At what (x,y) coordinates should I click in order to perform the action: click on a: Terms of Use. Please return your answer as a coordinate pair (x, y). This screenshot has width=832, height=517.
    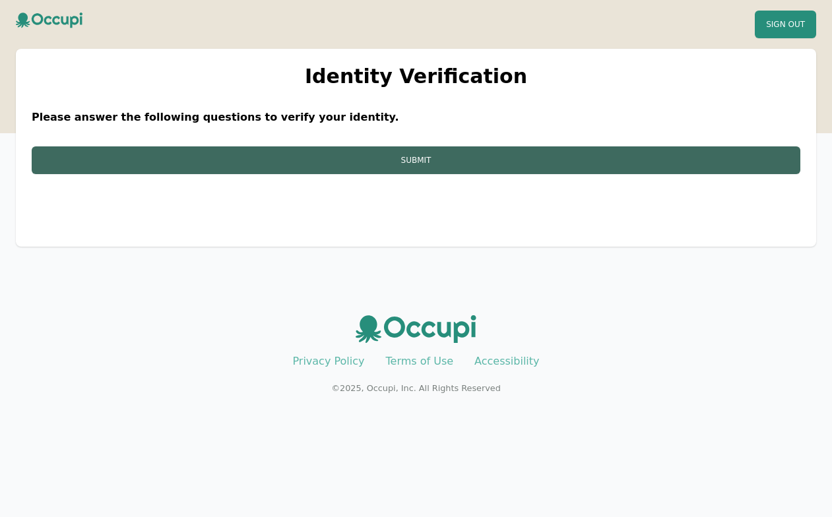
    Looking at the image, I should click on (419, 361).